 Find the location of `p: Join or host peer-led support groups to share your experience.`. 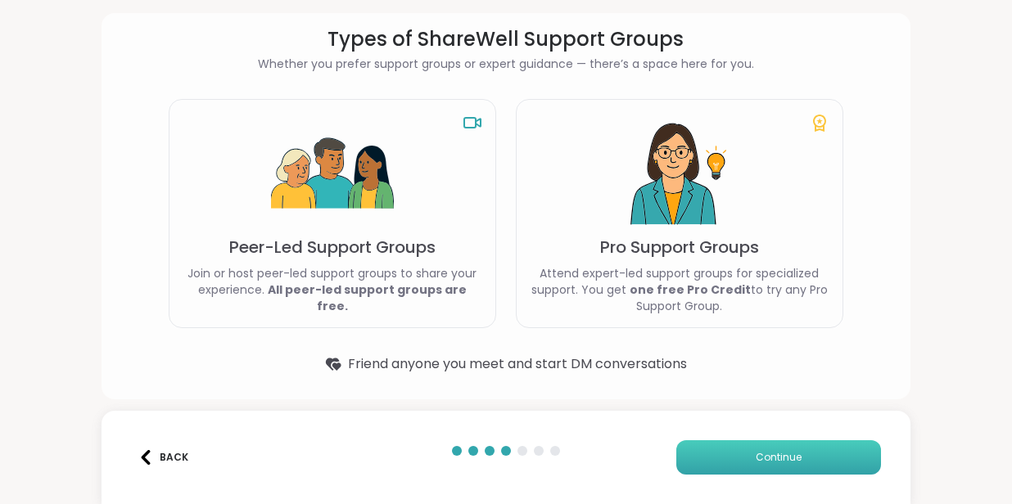

p: Join or host peer-led support groups to share your experience. is located at coordinates (332, 290).